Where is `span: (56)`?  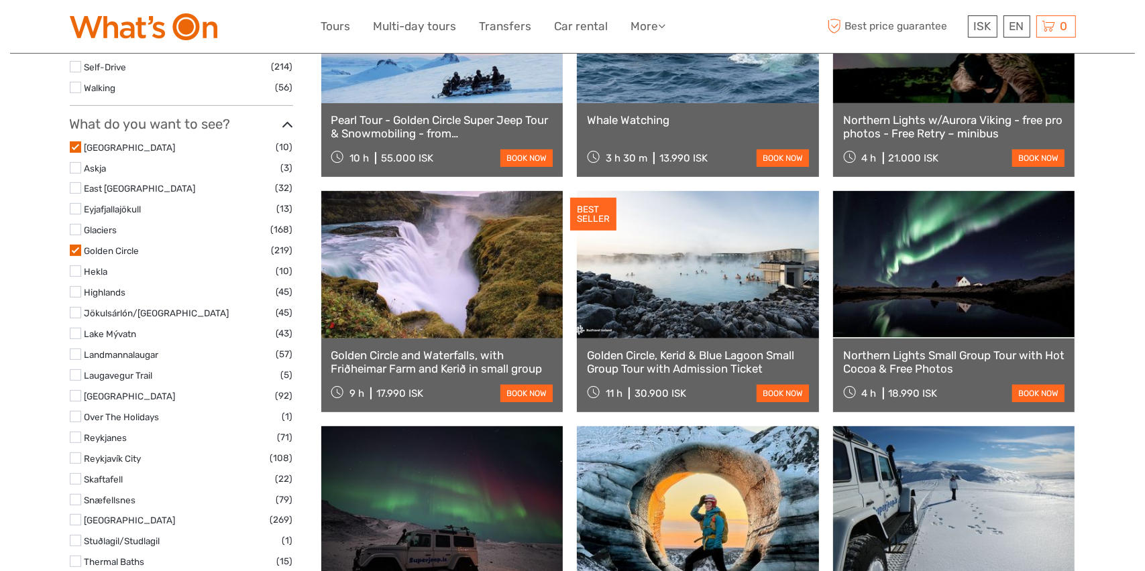 span: (56) is located at coordinates (284, 87).